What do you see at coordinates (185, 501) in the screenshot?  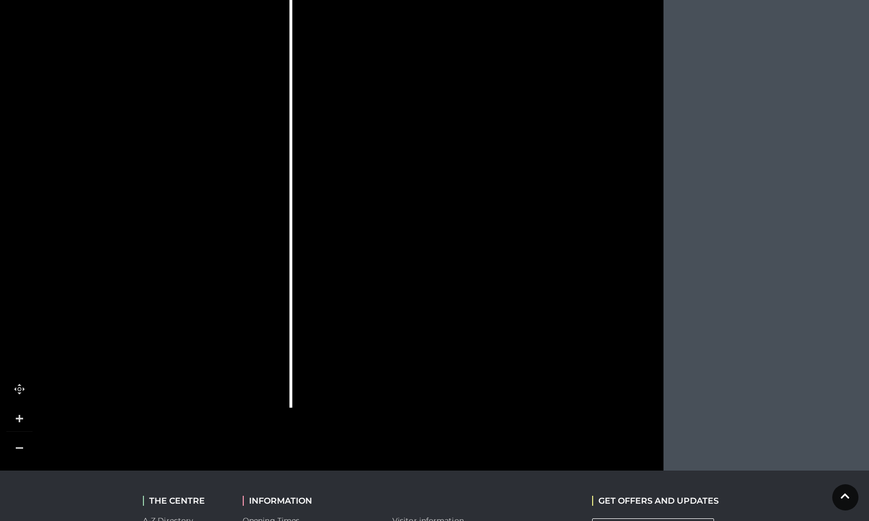 I see `h2: THE CENTRE` at bounding box center [185, 501].